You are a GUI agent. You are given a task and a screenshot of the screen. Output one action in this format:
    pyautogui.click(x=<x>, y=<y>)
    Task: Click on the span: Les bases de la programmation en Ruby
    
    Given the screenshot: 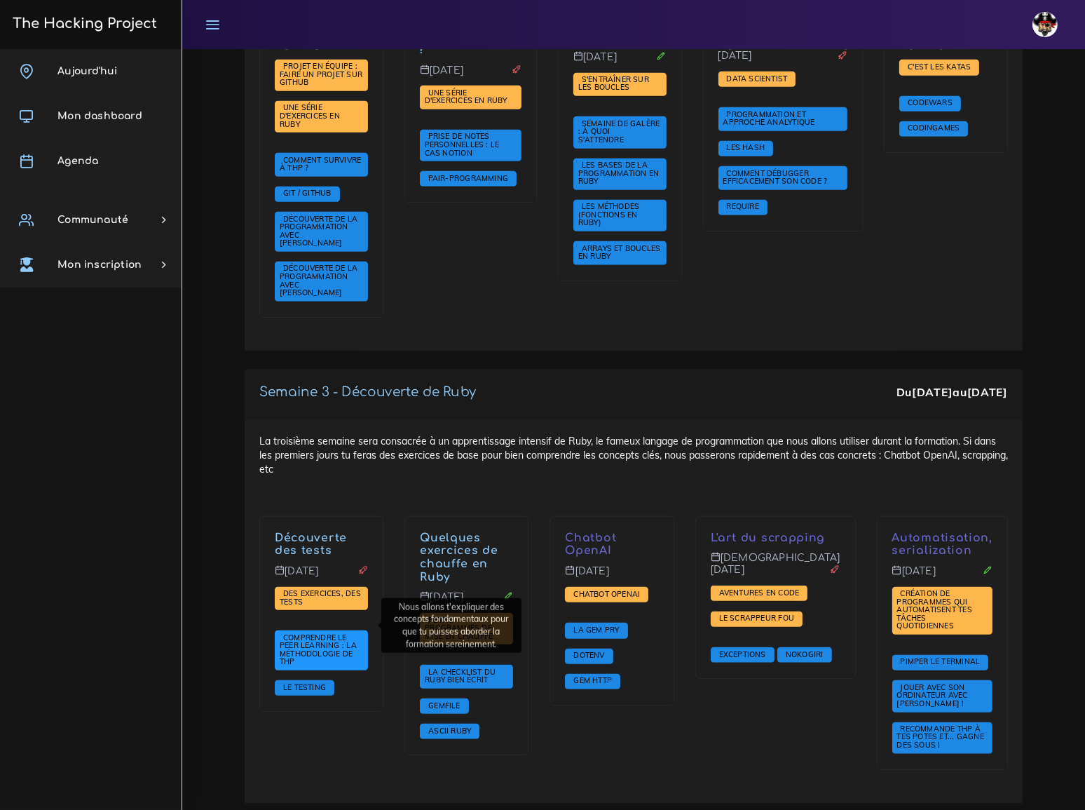 What is the action you would take?
    pyautogui.click(x=618, y=172)
    